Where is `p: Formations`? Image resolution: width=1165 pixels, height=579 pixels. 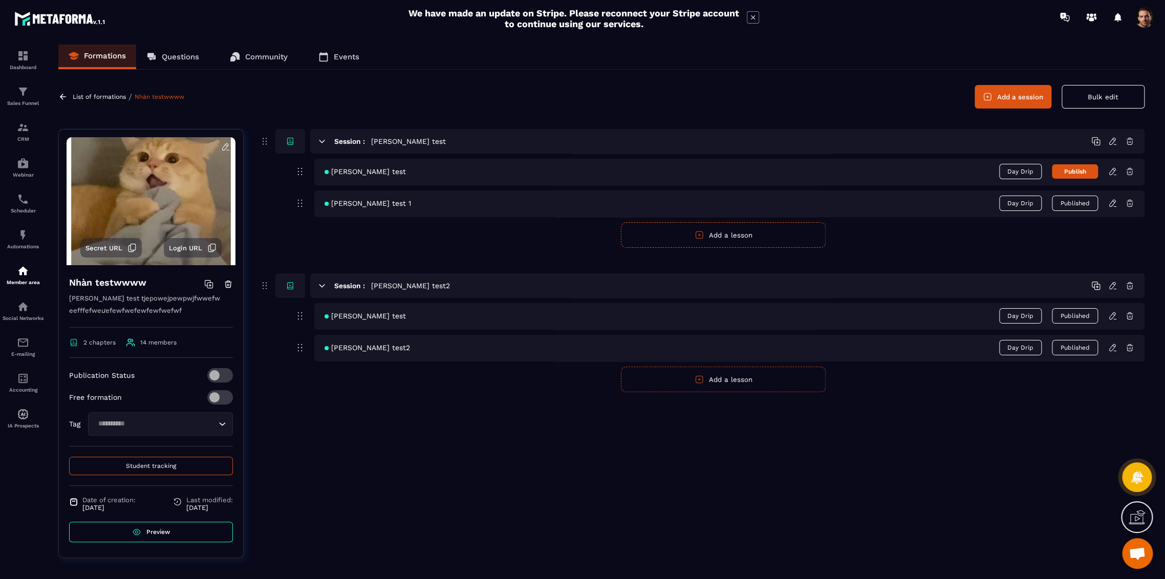 p: Formations is located at coordinates (105, 56).